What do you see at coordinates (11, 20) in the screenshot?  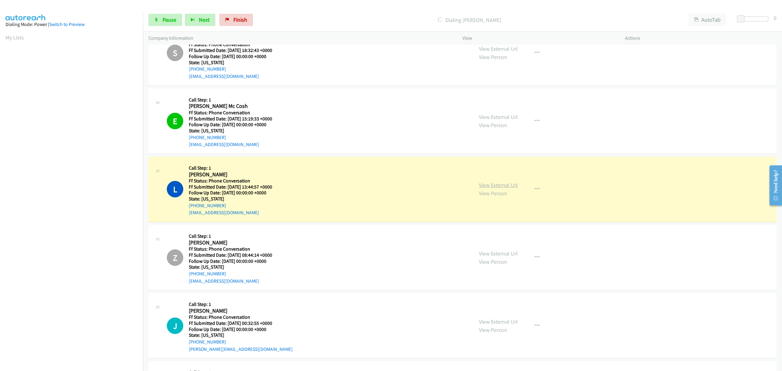 I see `div: Need help?` at bounding box center [11, 20].